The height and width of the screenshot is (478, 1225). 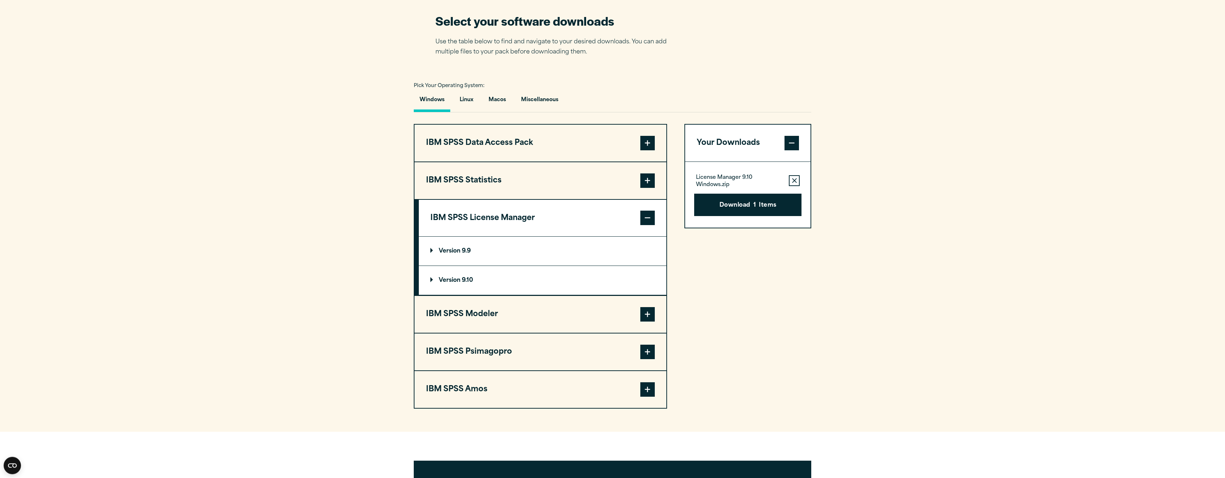 What do you see at coordinates (540, 143) in the screenshot?
I see `button: IBM SPSS Data Access Pack` at bounding box center [540, 143].